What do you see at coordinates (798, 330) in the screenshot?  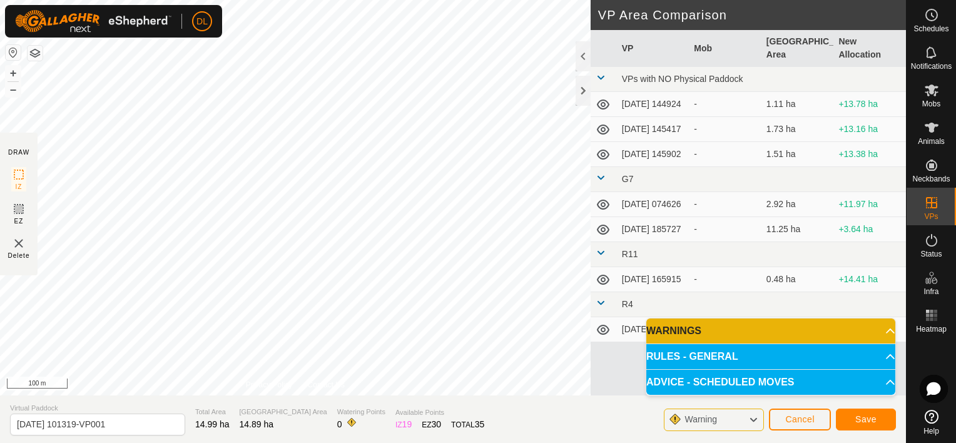 I see `td: 0.33 ha` at bounding box center [798, 330].